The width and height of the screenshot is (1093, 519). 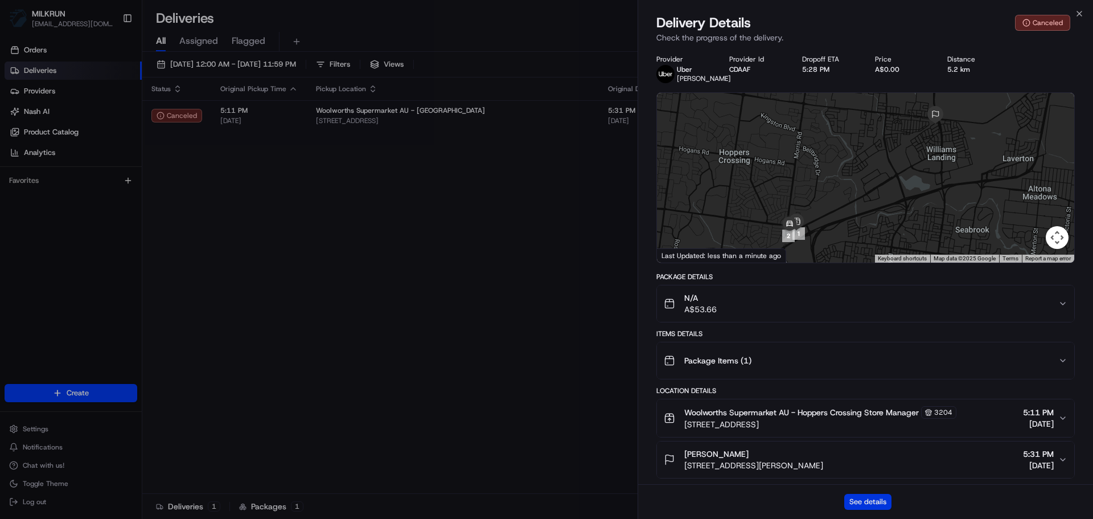 I want to click on span: 5:31 PM, so click(x=1039, y=454).